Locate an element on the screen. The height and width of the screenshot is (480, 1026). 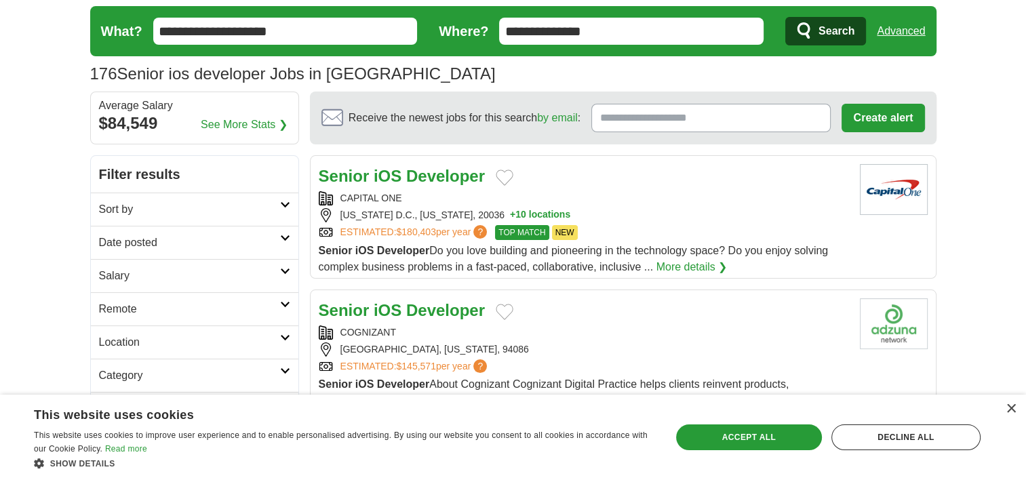
div: Accept all is located at coordinates (748, 437).